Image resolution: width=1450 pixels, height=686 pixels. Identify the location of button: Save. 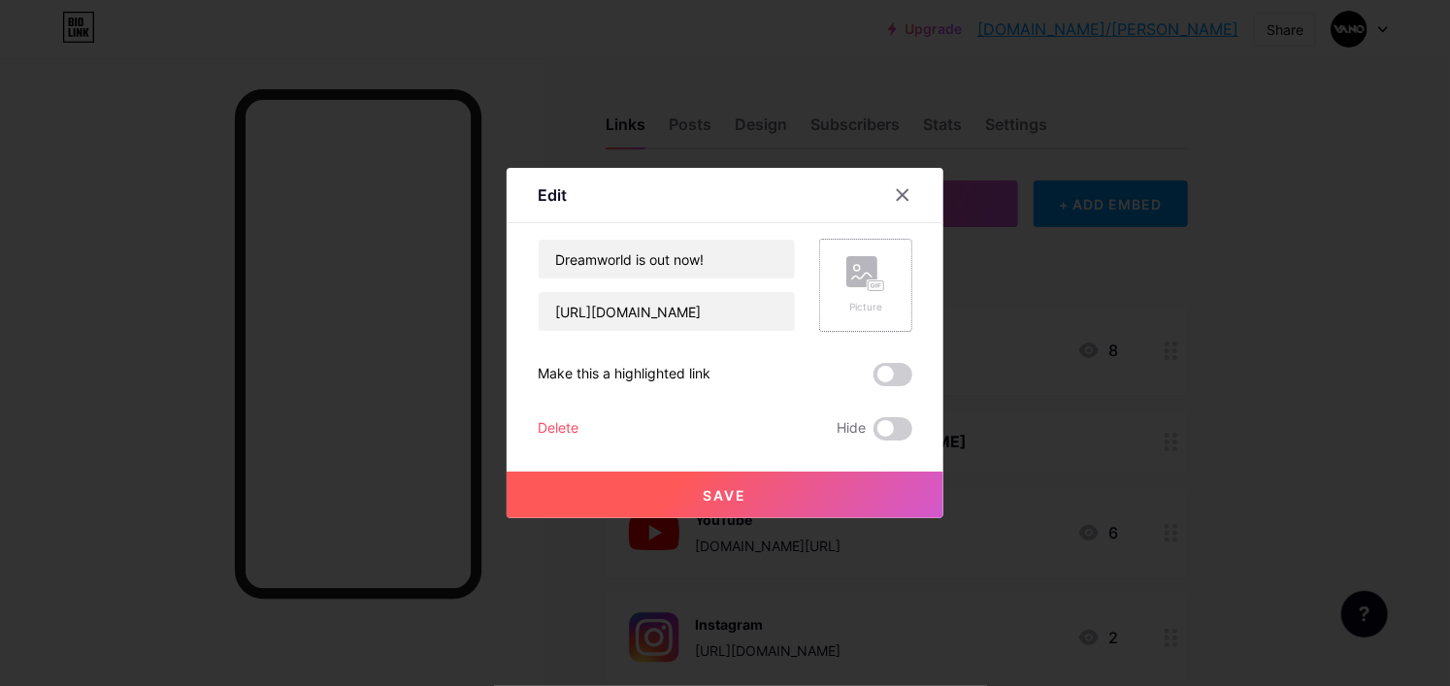
(725, 495).